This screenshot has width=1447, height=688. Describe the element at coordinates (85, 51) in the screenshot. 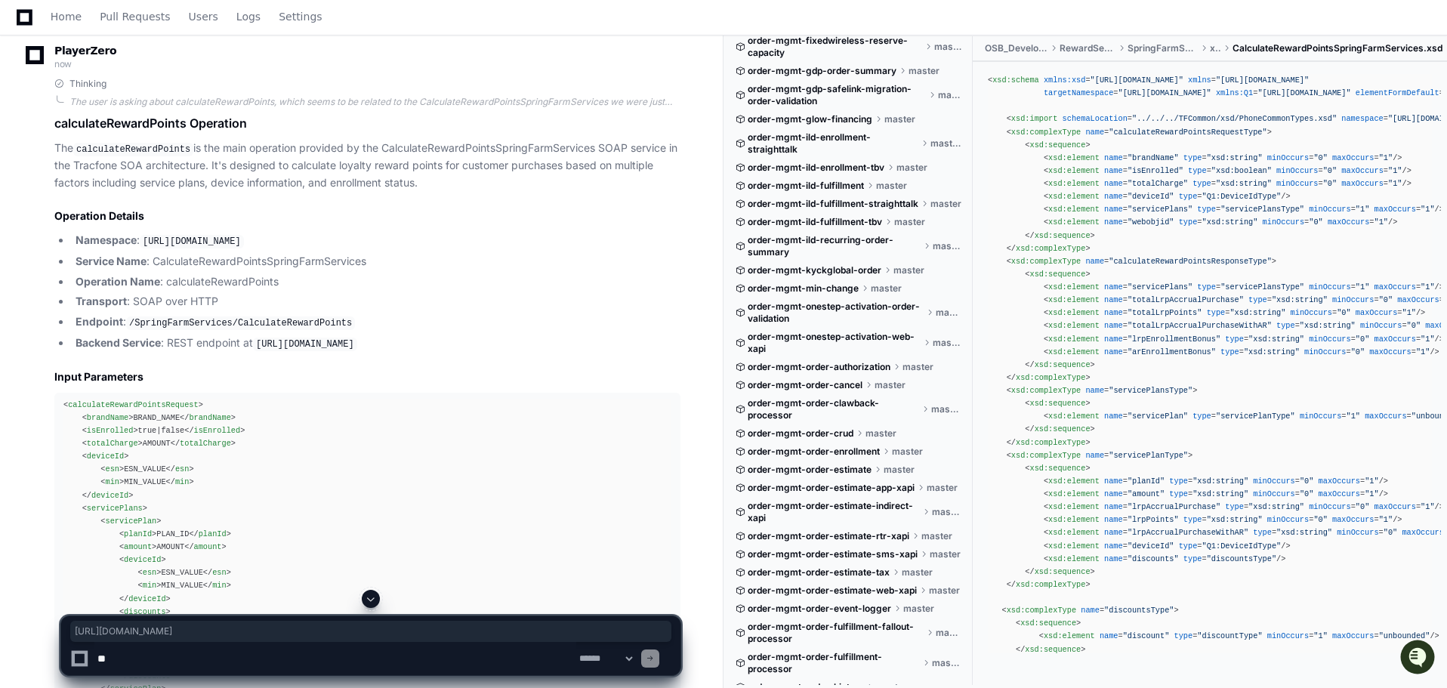

I see `span: PlayerZero` at that location.